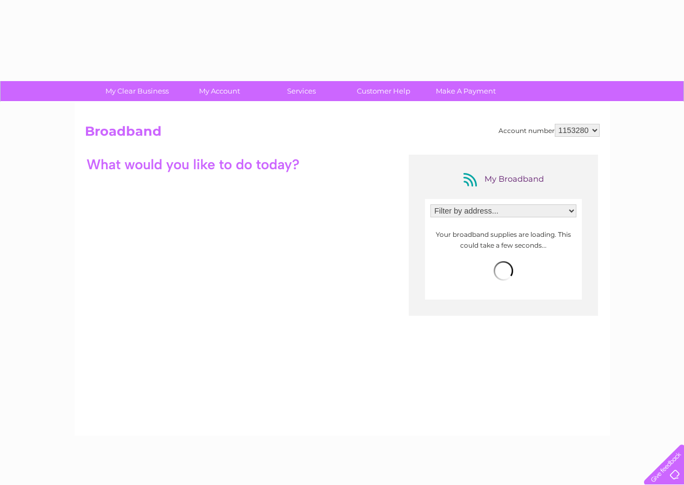 This screenshot has height=485, width=684. I want to click on a: Make A Payment, so click(466, 91).